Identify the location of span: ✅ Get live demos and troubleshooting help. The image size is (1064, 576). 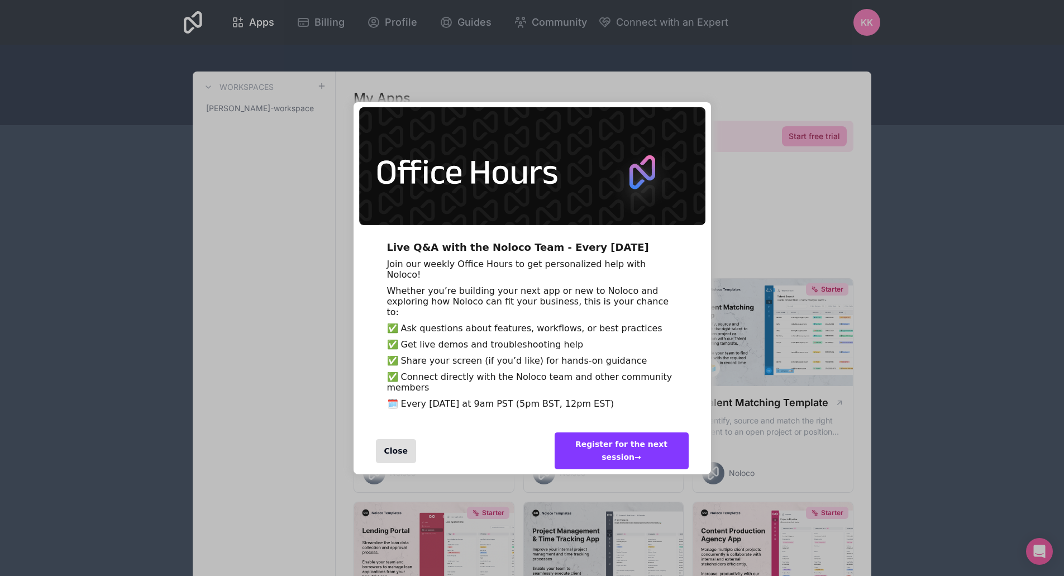
(485, 344).